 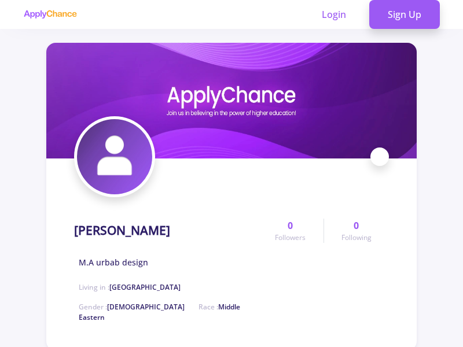 What do you see at coordinates (232, 101) in the screenshot?
I see `img: Adel Bahadorcover image` at bounding box center [232, 101].